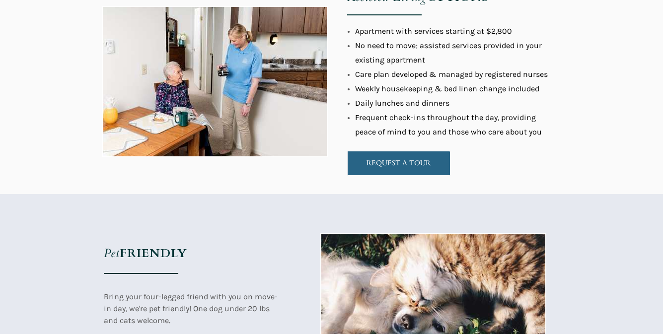 Image resolution: width=663 pixels, height=334 pixels. Describe the element at coordinates (452, 74) in the screenshot. I see `span: Care plan developed & managed by registered nurses` at that location.